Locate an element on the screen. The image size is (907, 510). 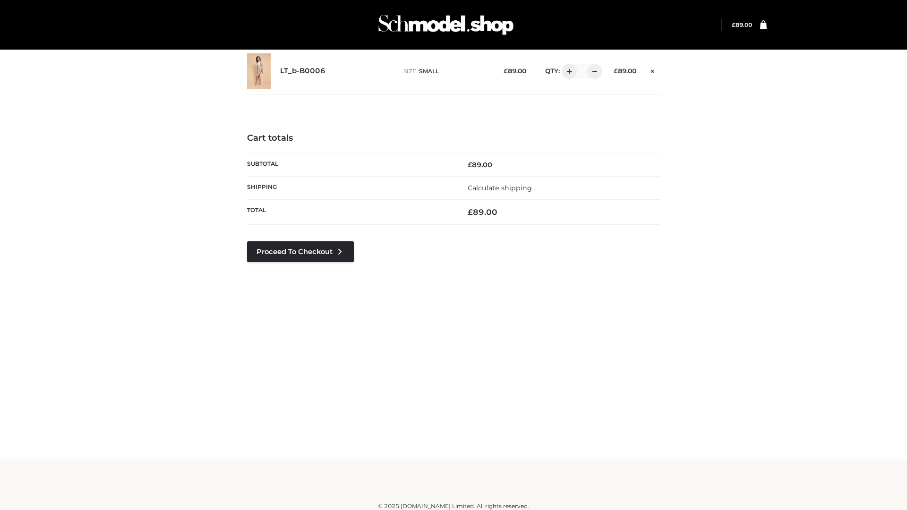
a: LT_b-B0006 is located at coordinates (303, 71).